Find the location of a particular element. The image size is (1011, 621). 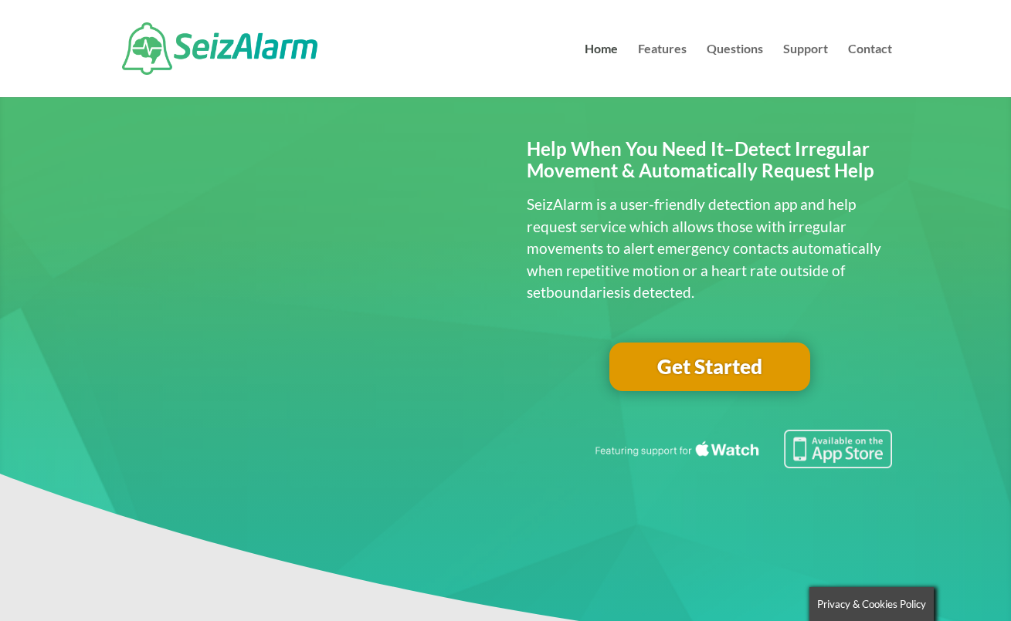

a: Featuring seizure detection support for the Apple Watch is located at coordinates (742, 462).